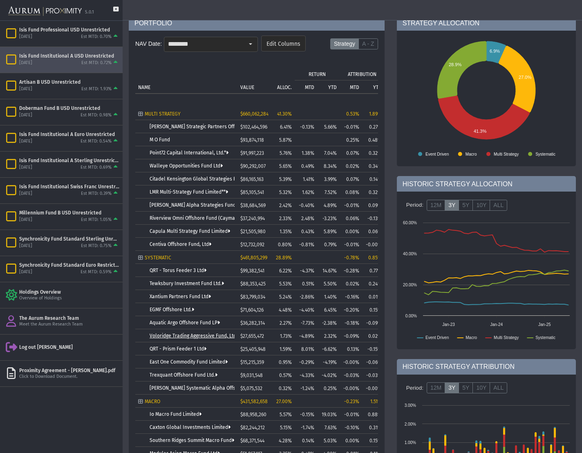 This screenshot has height=453, width=582. I want to click on div: Holdings Overview, so click(69, 292).